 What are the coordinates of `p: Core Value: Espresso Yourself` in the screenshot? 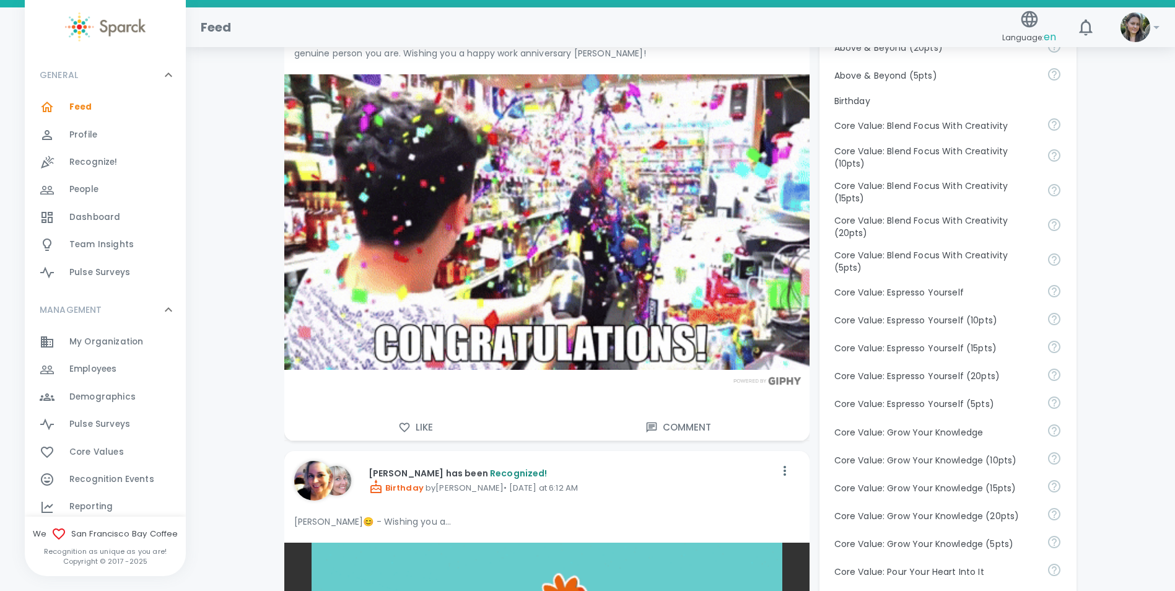 It's located at (936, 292).